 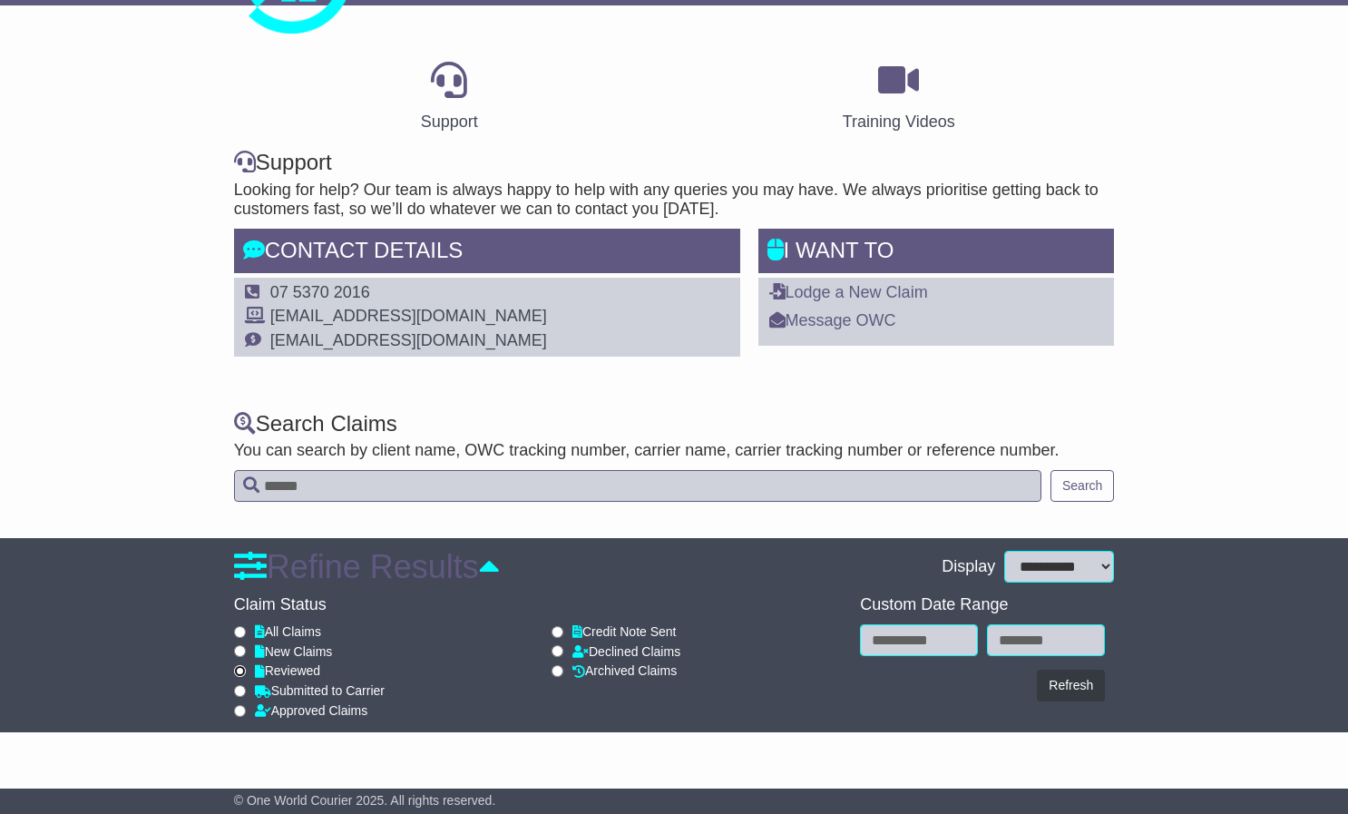 What do you see at coordinates (408, 295) in the screenshot?
I see `td: 07 5370 2016` at bounding box center [408, 295].